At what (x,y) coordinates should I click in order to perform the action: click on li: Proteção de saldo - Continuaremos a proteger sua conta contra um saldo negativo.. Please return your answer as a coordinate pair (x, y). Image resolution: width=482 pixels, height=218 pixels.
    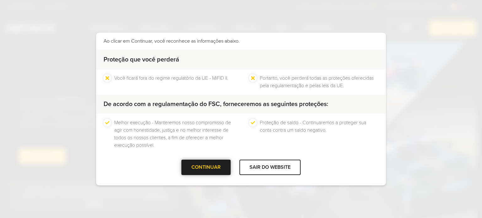
    Looking at the image, I should click on (319, 134).